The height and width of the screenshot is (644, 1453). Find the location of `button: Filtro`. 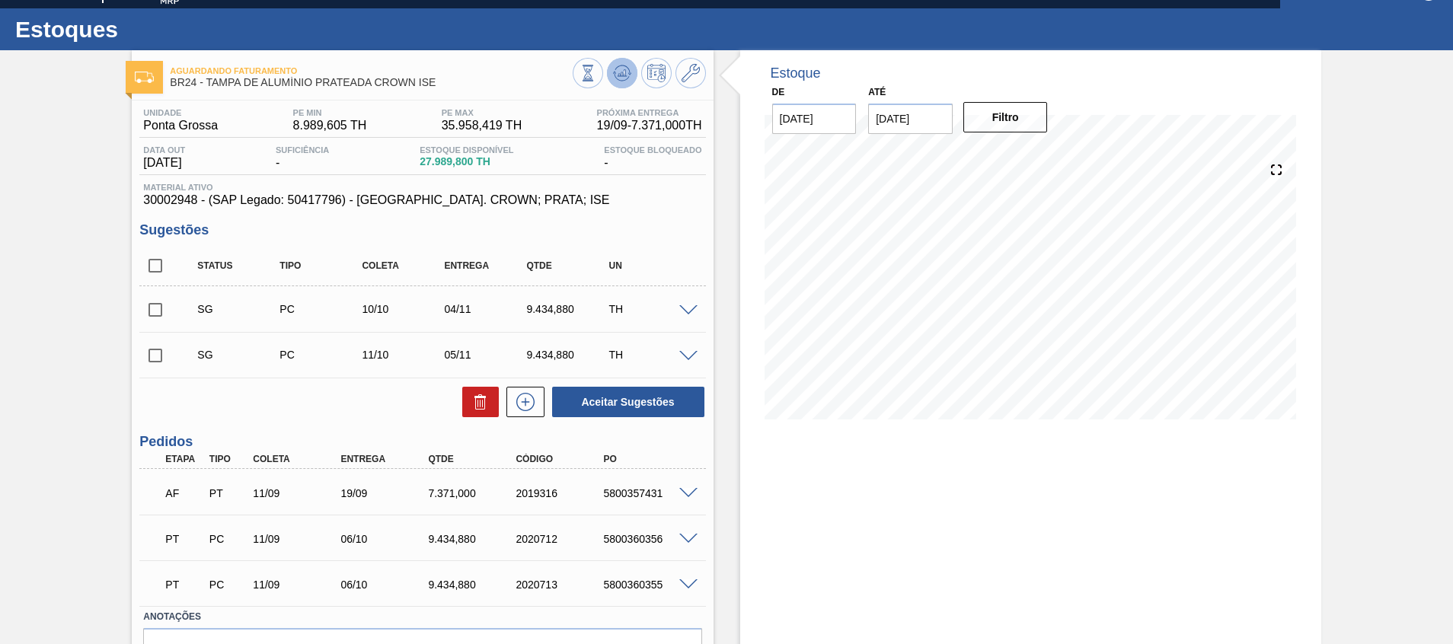

button: Filtro is located at coordinates (1005, 117).